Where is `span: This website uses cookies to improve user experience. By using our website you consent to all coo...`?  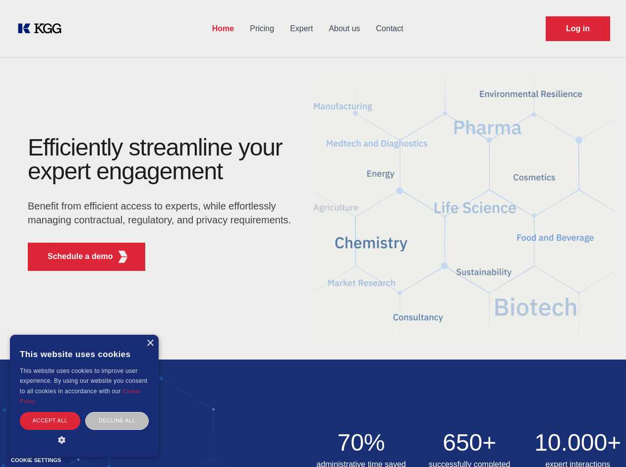
span: This website uses cookies to improve user experience. By using our website you consent to all coo... is located at coordinates (83, 381).